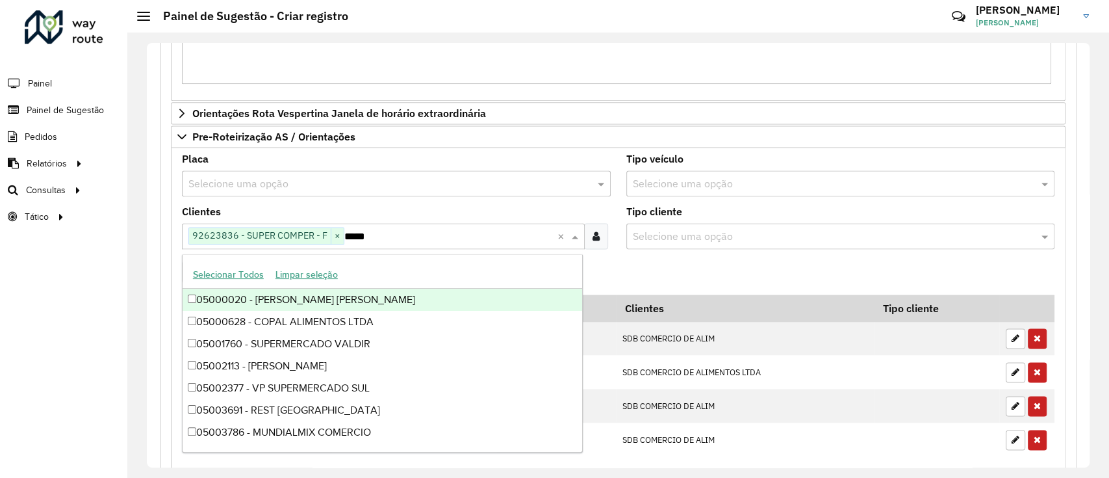 Image resolution: width=1109 pixels, height=478 pixels. What do you see at coordinates (201, 211) in the screenshot?
I see `label: Clientes` at bounding box center [201, 211].